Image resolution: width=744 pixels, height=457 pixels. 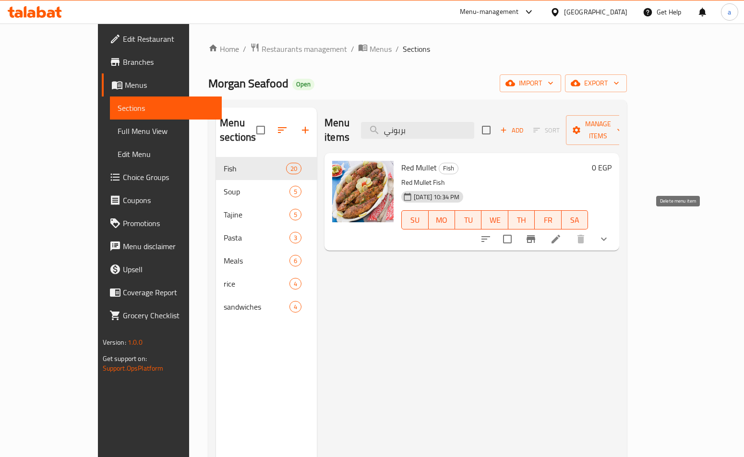 What do you see at coordinates (168, 315) in the screenshot?
I see `span: Grocery Checklist` at bounding box center [168, 315].